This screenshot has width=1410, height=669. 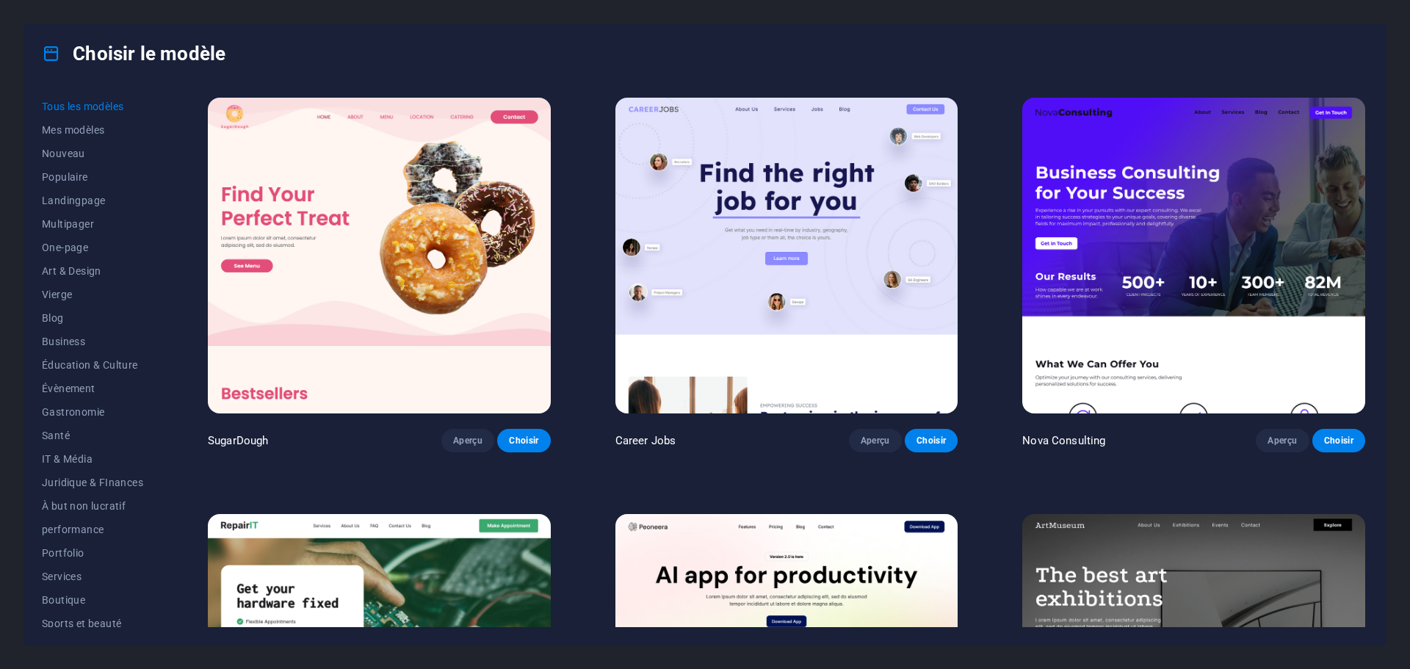 I want to click on button: Multipager, so click(x=93, y=224).